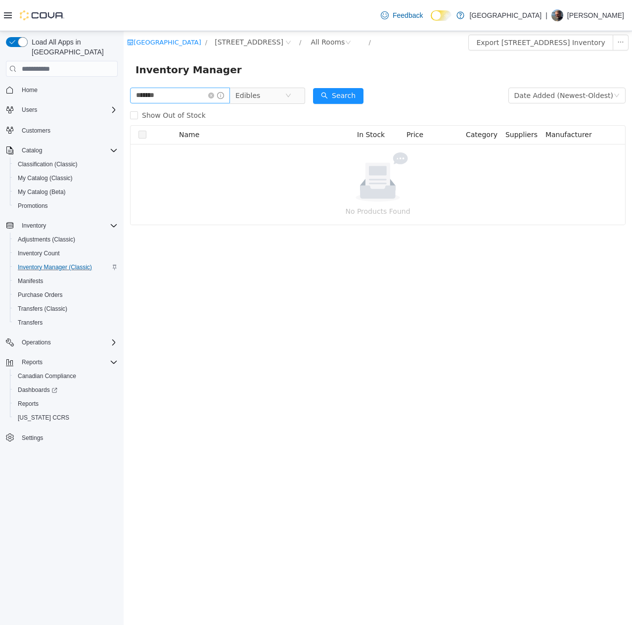  I want to click on a: Home, so click(30, 90).